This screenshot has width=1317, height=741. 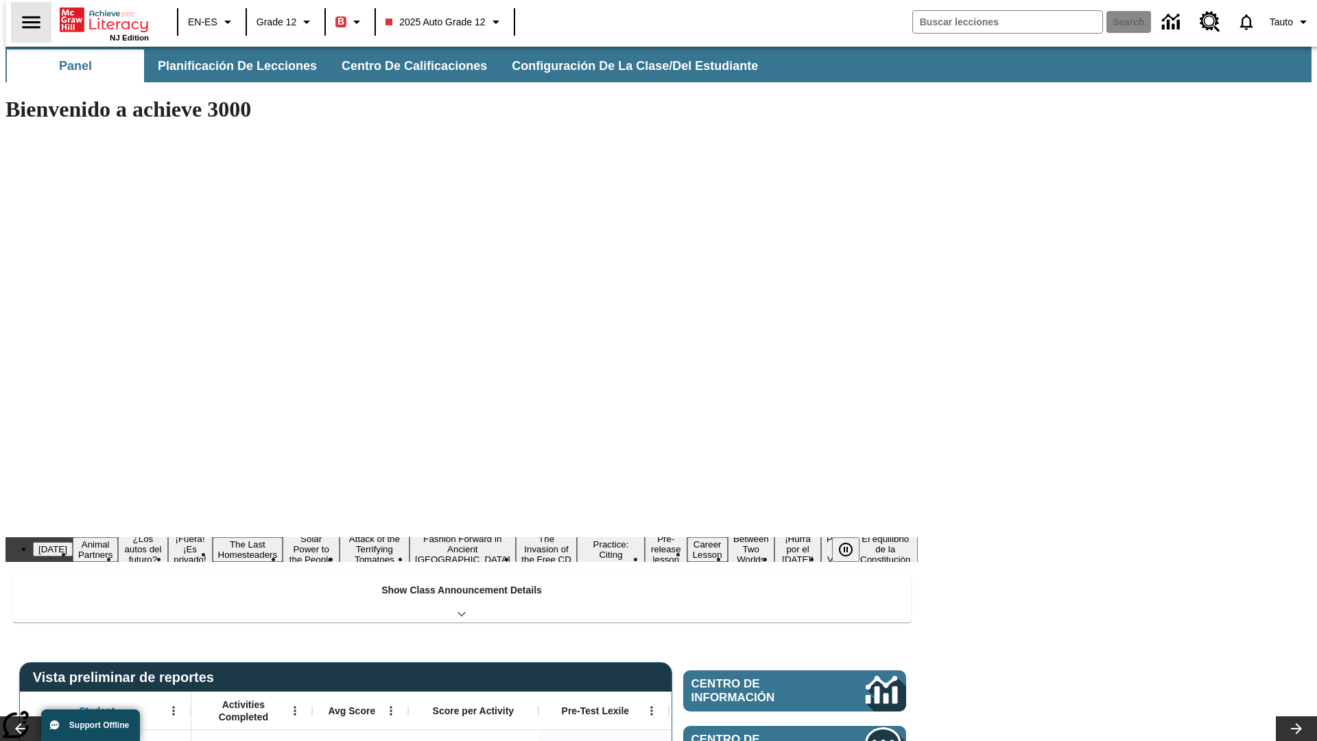 What do you see at coordinates (75, 66) in the screenshot?
I see `button: Panel` at bounding box center [75, 66].